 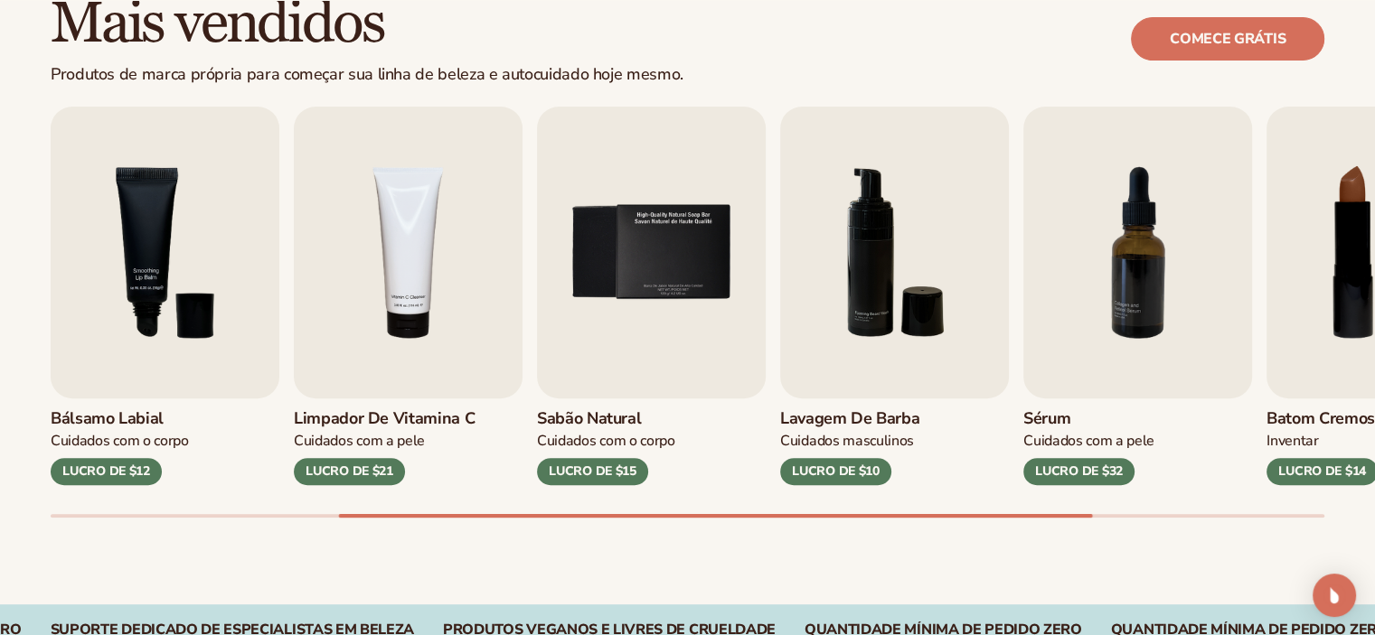 What do you see at coordinates (408, 296) in the screenshot?
I see `a: 4 / 9` at bounding box center [408, 296].